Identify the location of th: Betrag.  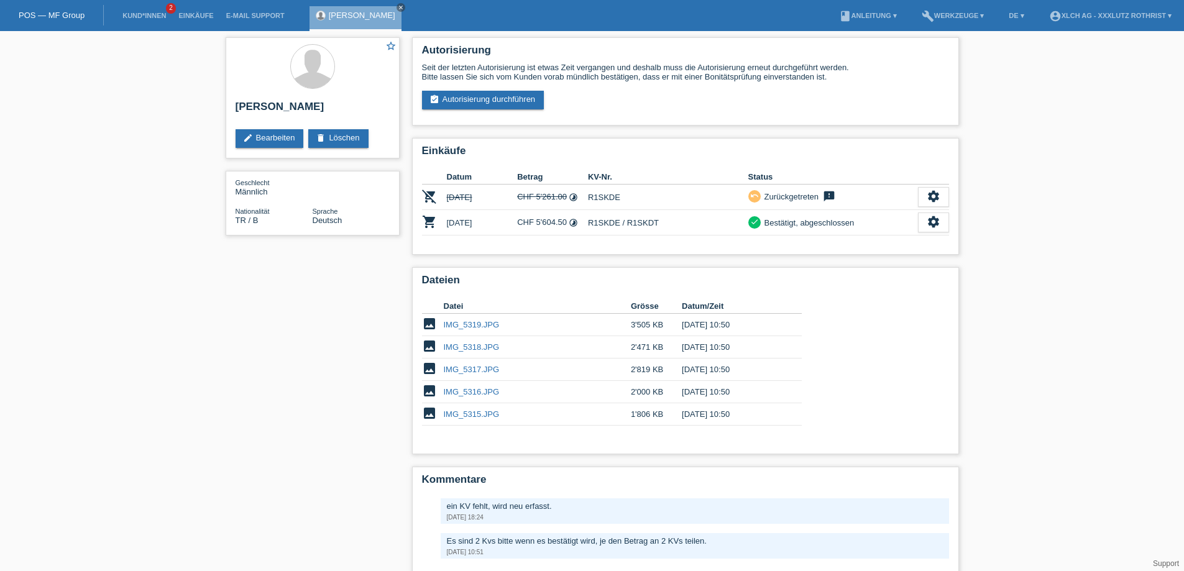
(553, 177).